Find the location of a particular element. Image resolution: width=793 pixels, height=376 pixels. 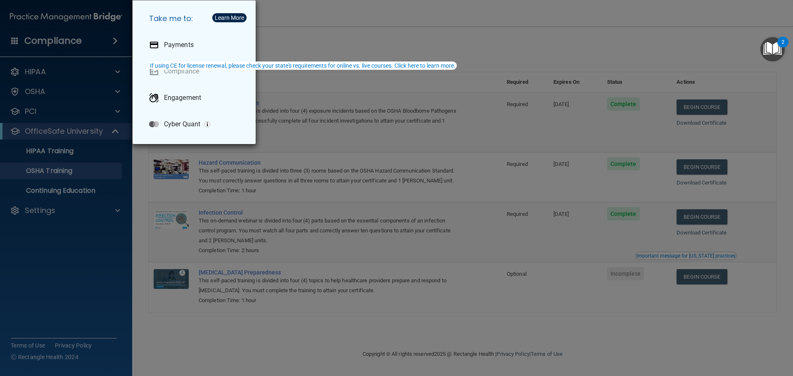

button: Open Resource Center, 2 new notifications is located at coordinates (772, 49).